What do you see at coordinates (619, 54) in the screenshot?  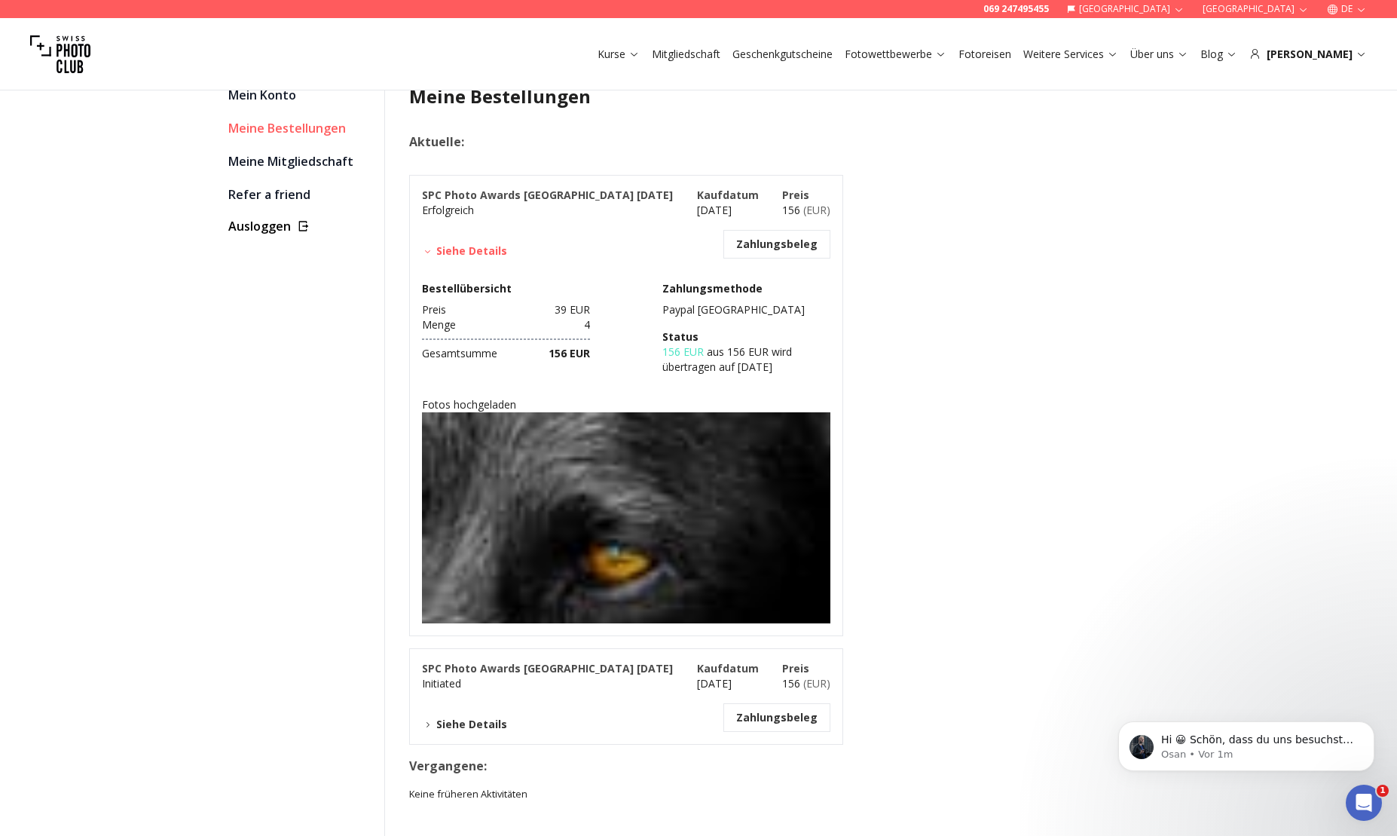 I see `button: Kurse` at bounding box center [619, 54].